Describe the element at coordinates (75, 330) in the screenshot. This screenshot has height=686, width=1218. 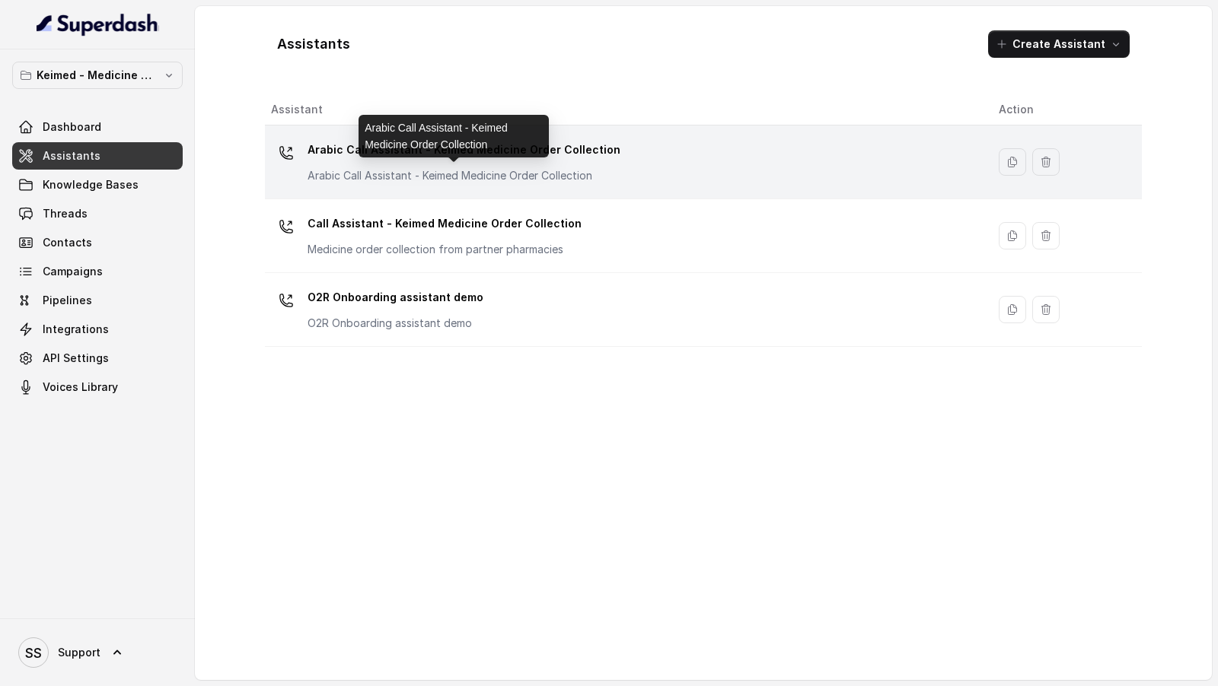
I see `span: Integrations` at that location.